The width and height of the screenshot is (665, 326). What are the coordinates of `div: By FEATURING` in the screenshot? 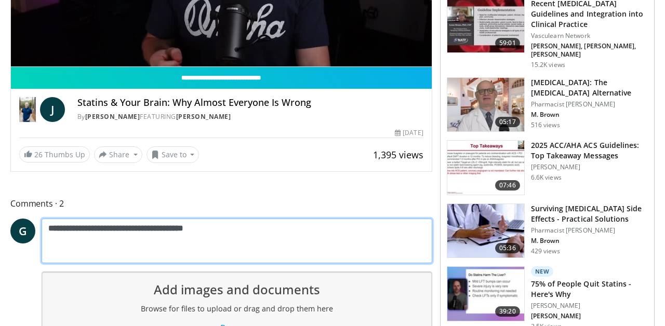 It's located at (250, 117).